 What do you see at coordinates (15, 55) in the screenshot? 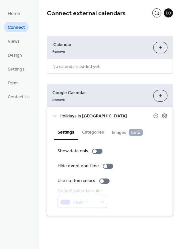
I see `span: Design` at bounding box center [15, 55].